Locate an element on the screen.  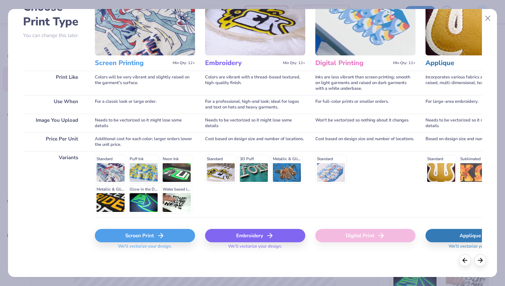
div: Embroidery is located at coordinates (255, 236).